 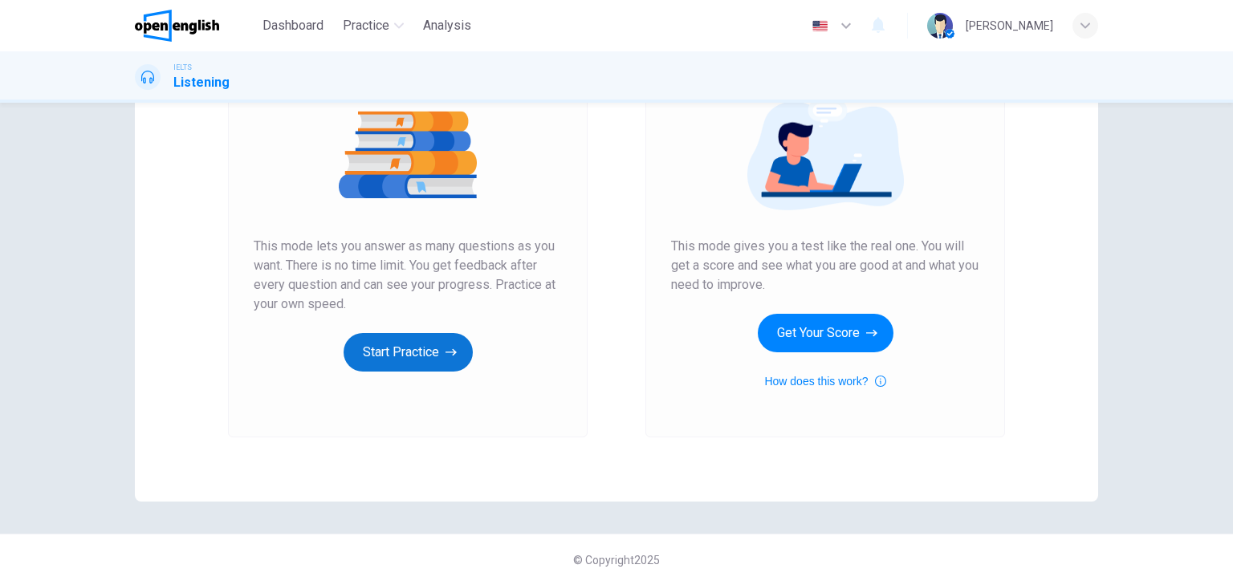 I want to click on span: Dashboard, so click(x=293, y=26).